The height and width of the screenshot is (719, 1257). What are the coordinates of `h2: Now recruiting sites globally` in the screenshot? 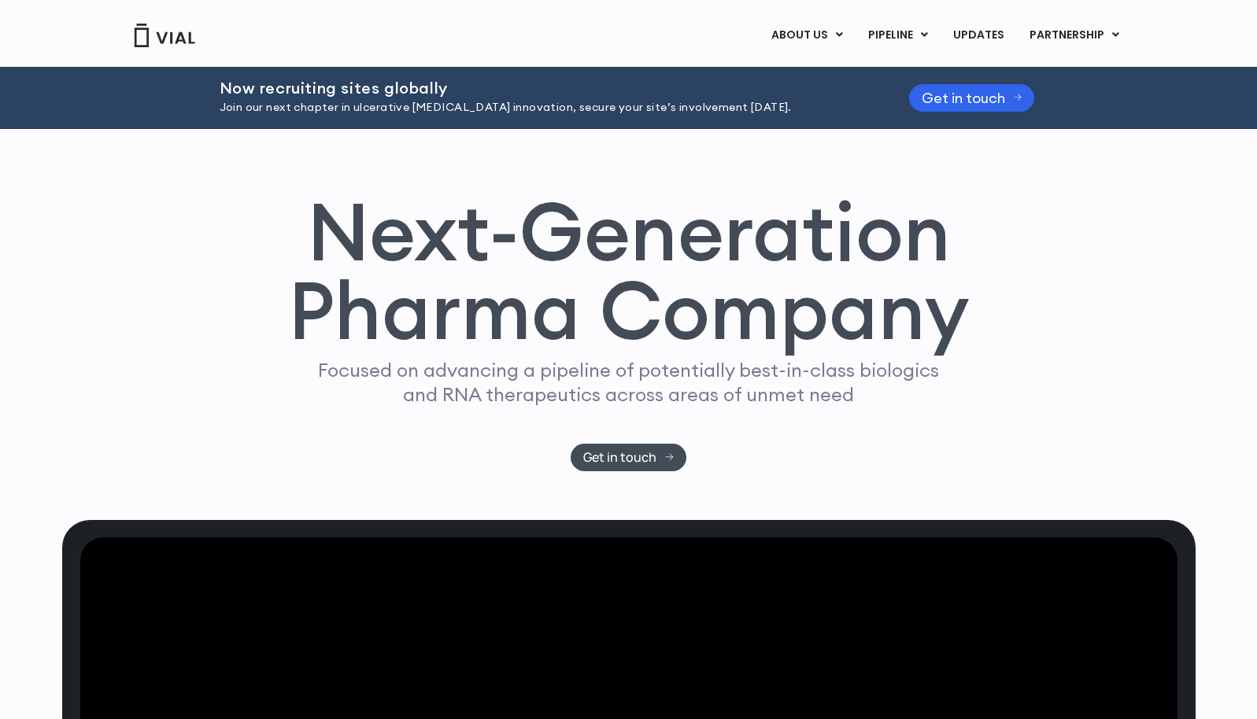 It's located at (545, 88).